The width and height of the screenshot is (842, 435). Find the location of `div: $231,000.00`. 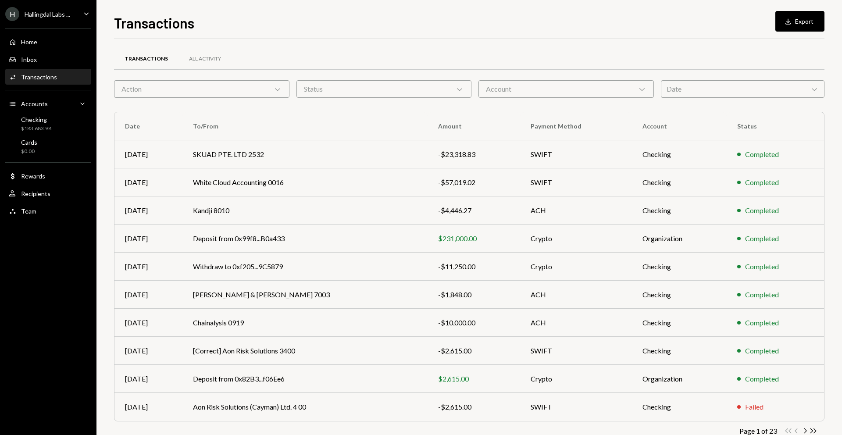

div: $231,000.00 is located at coordinates (474, 239).